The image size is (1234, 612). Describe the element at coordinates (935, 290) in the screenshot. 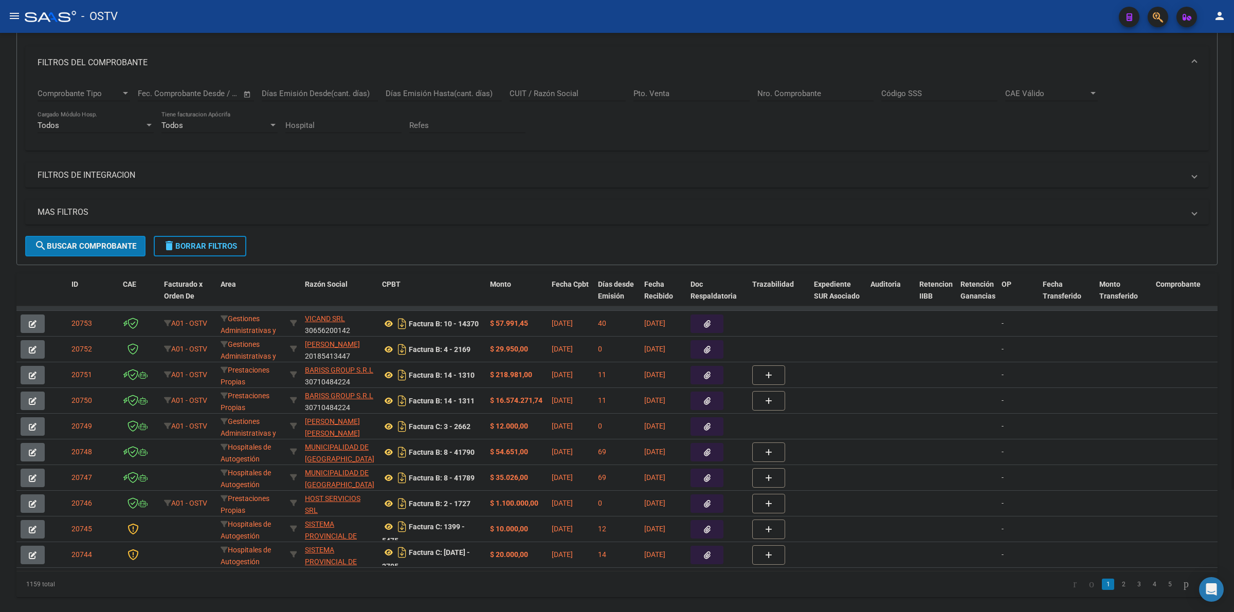

I see `span: Retencion IIBB` at that location.